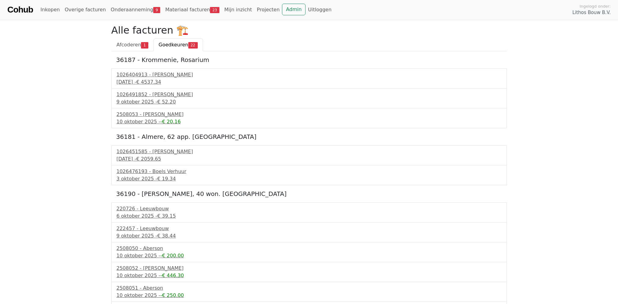 The width and height of the screenshot is (618, 304). I want to click on span: -€ 250.00, so click(172, 295).